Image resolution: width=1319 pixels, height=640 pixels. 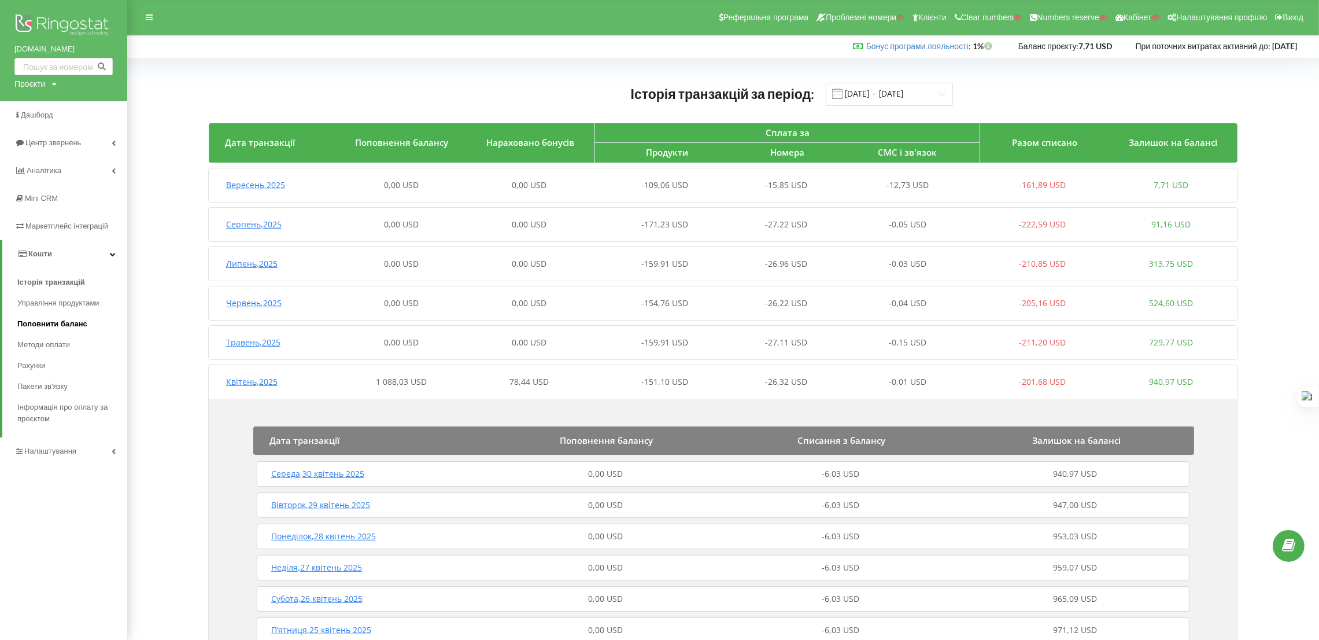 What do you see at coordinates (50, 450) in the screenshot?
I see `span: Налаштування` at bounding box center [50, 450].